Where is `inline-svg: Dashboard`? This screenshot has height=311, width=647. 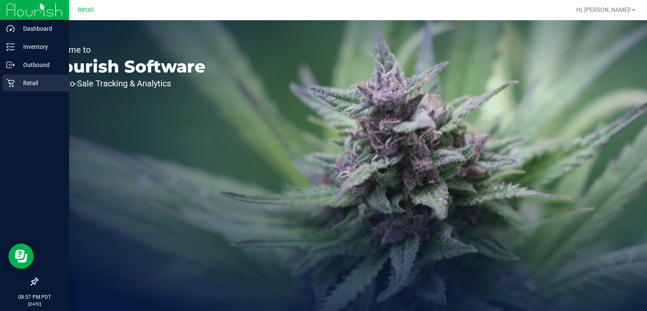
inline-svg: Dashboard is located at coordinates (11, 29).